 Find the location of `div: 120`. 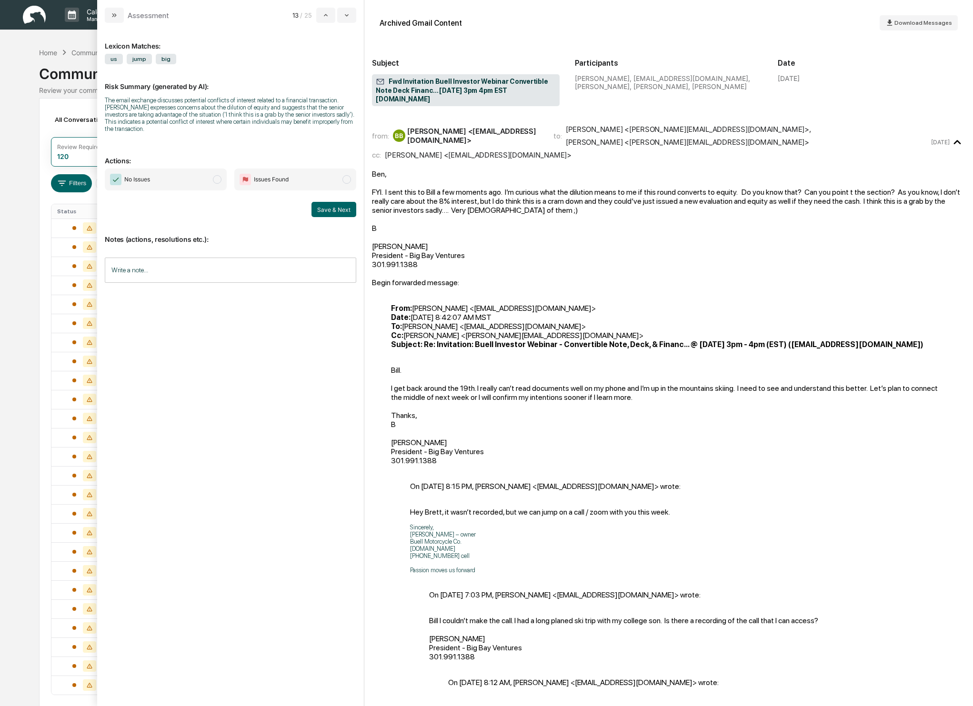

div: 120 is located at coordinates (63, 156).